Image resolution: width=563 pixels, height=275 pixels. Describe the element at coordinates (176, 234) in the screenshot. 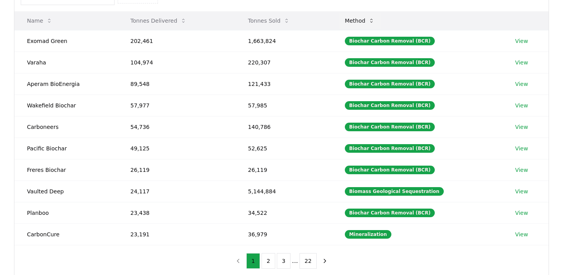

I see `td: 23,191` at that location.